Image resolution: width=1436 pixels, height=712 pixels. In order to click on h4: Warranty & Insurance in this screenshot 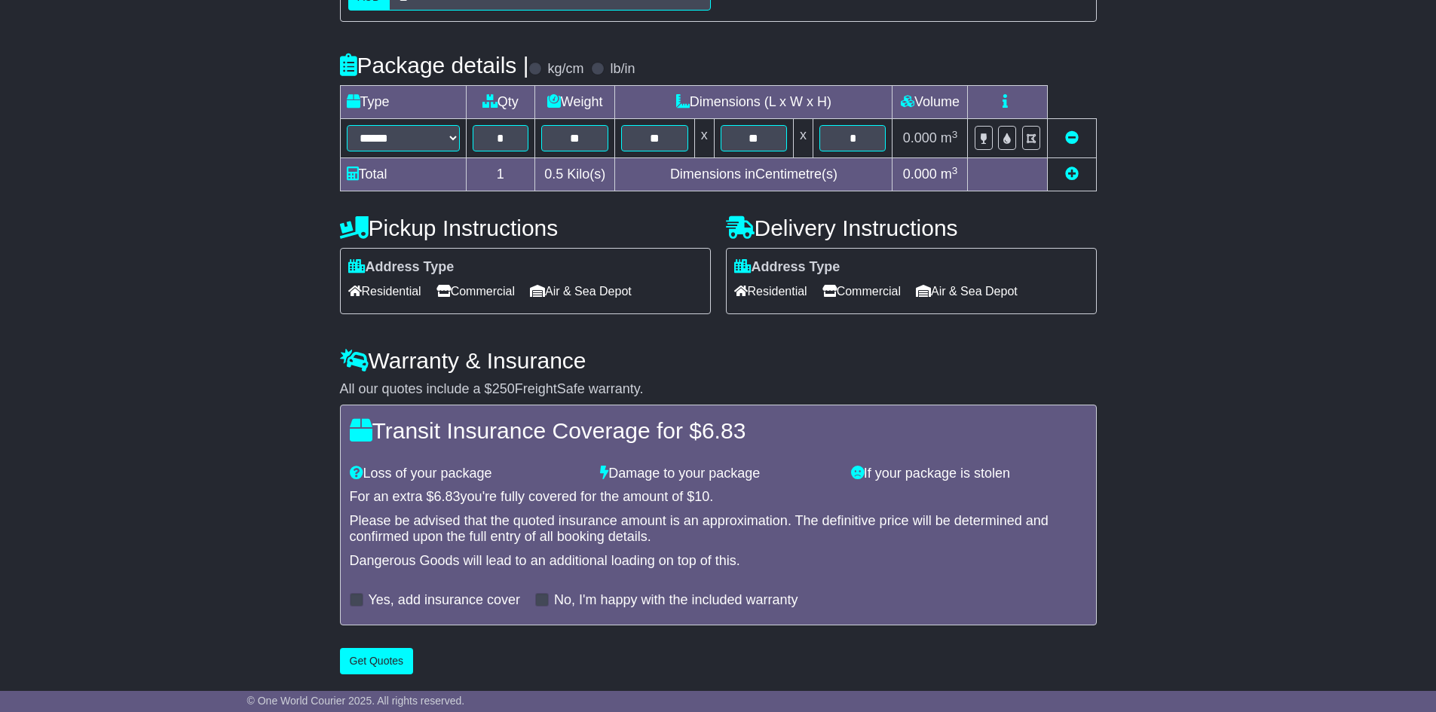, I will do `click(718, 360)`.